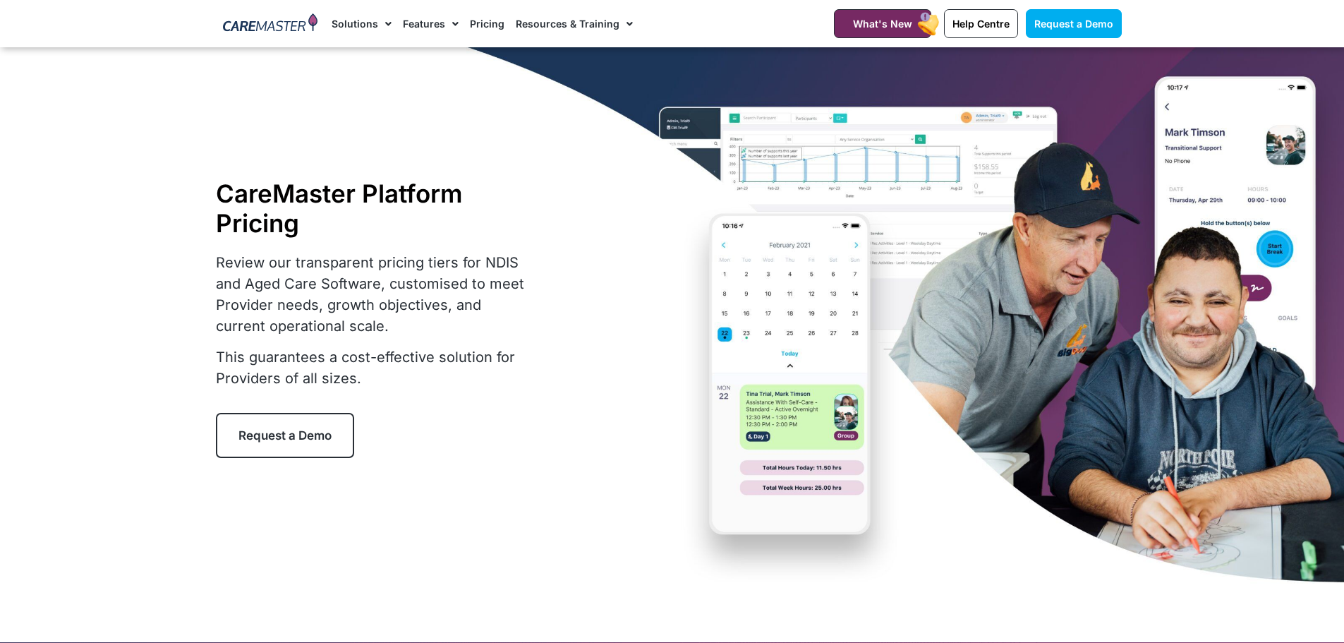 The height and width of the screenshot is (643, 1344). What do you see at coordinates (882, 23) in the screenshot?
I see `a: What's New` at bounding box center [882, 23].